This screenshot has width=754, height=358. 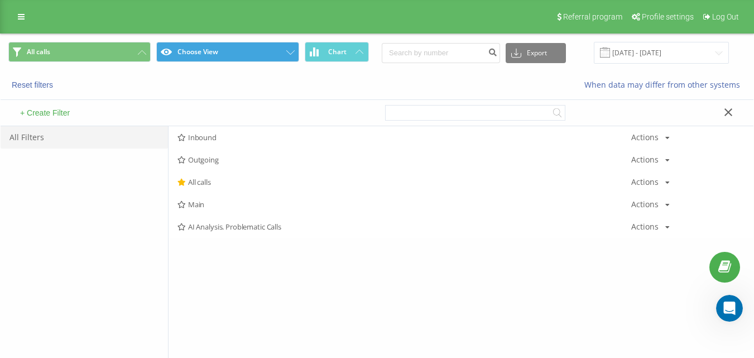 I want to click on div: • 11 тиж. тому, so click(x=91, y=180).